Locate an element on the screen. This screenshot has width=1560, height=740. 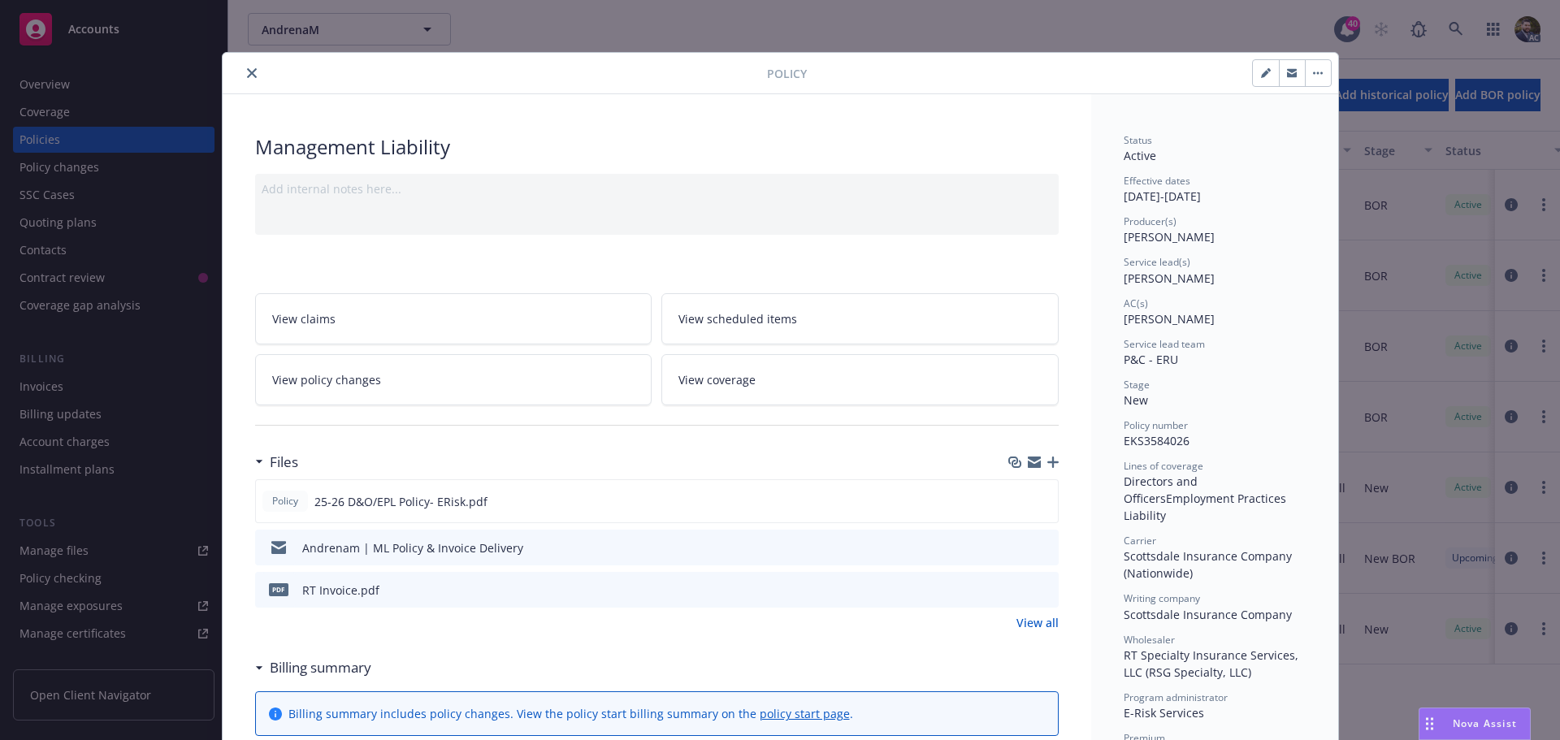
button: close is located at coordinates (252, 73).